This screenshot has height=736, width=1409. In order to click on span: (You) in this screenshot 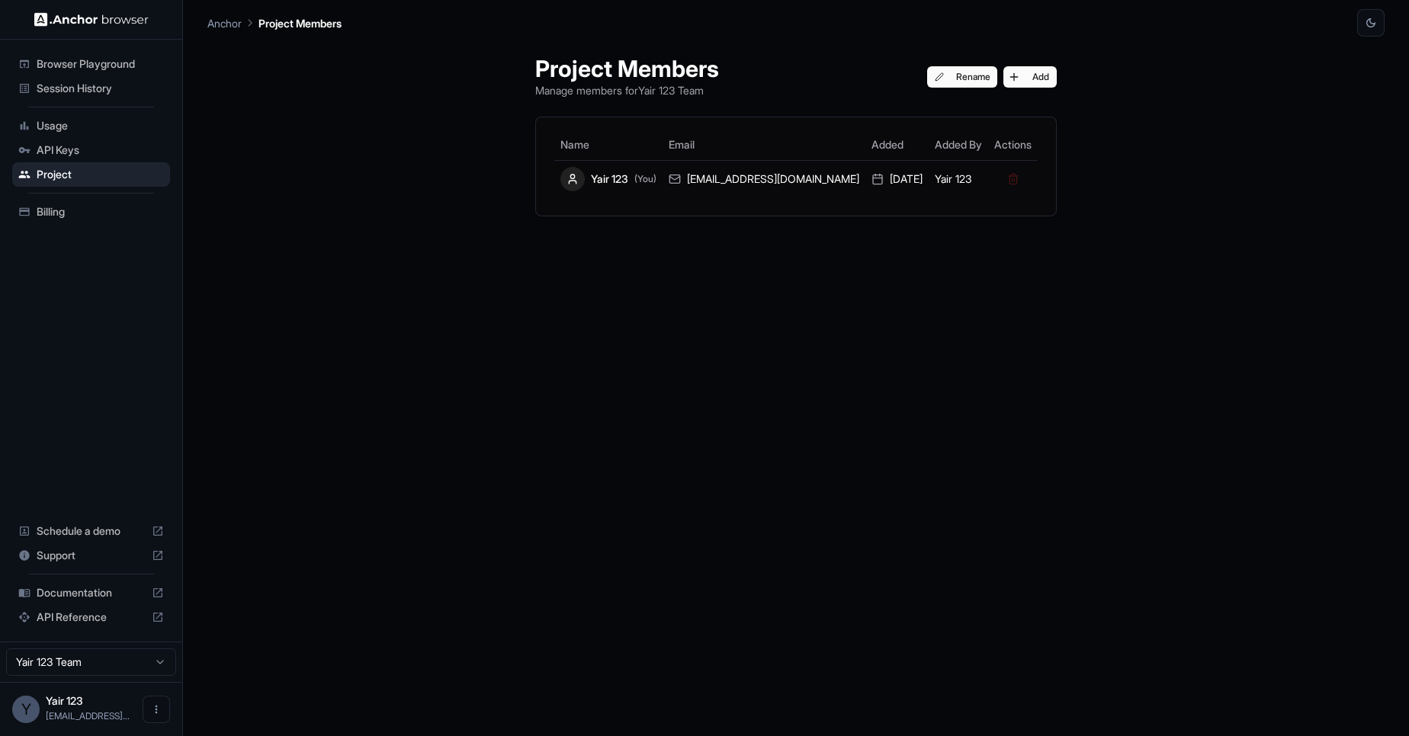, I will do `click(645, 179)`.